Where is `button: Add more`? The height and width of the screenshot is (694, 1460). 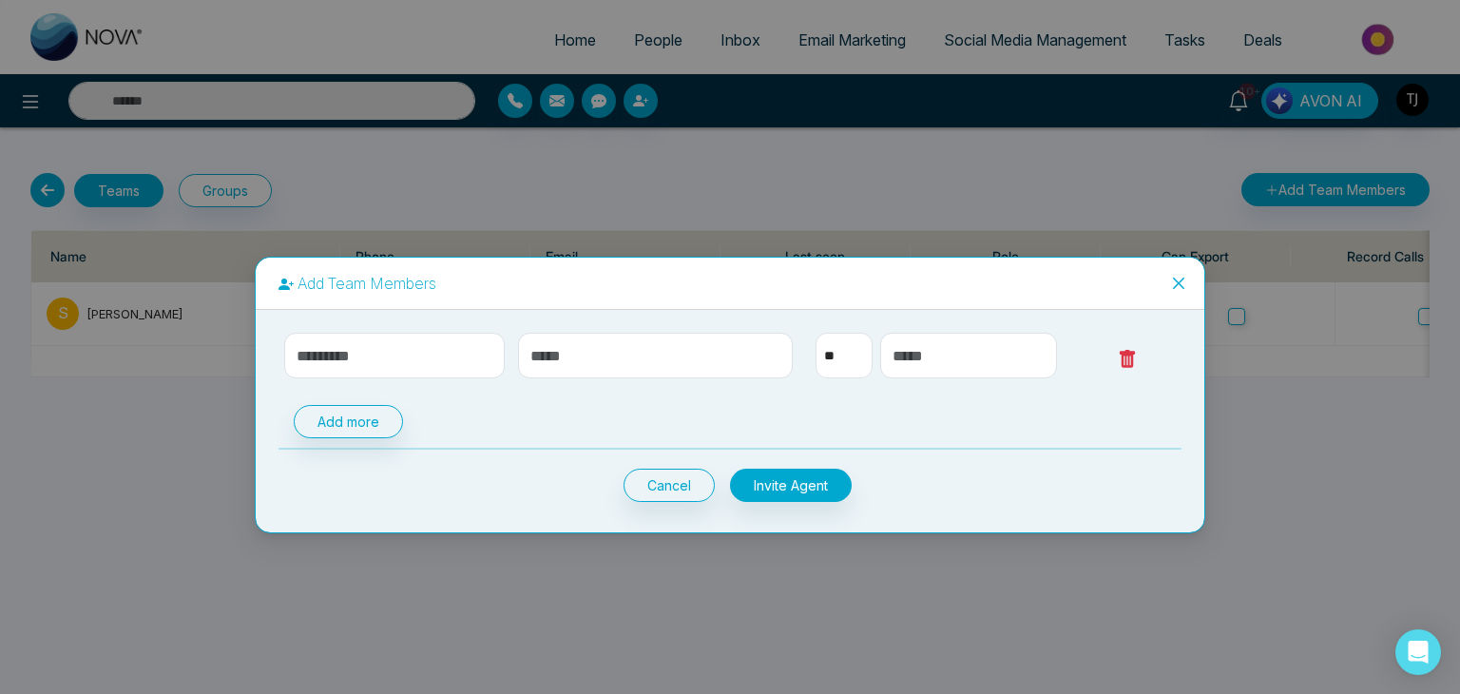
button: Add more is located at coordinates (348, 421).